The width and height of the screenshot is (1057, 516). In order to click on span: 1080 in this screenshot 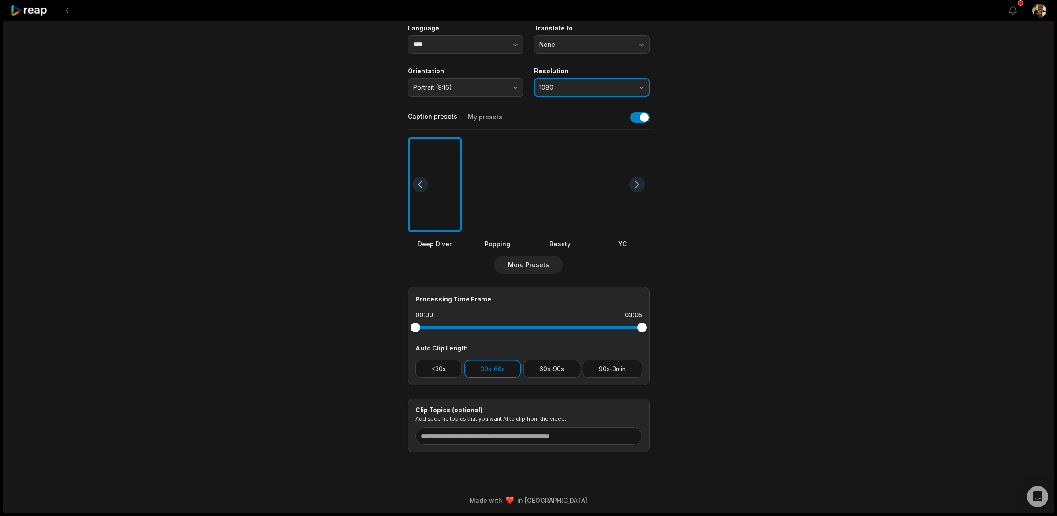, I will do `click(586, 87)`.